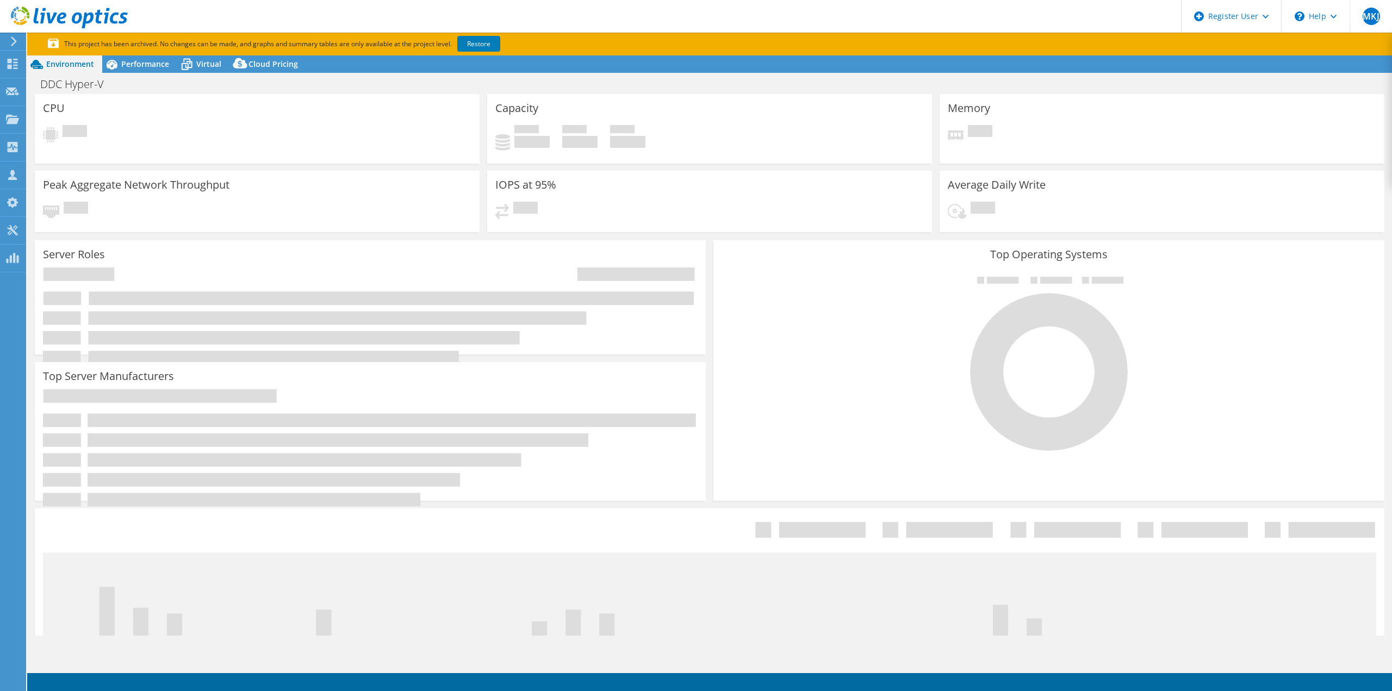 This screenshot has width=1392, height=691. What do you see at coordinates (1299, 16) in the screenshot?
I see `svg: \n` at bounding box center [1299, 16].